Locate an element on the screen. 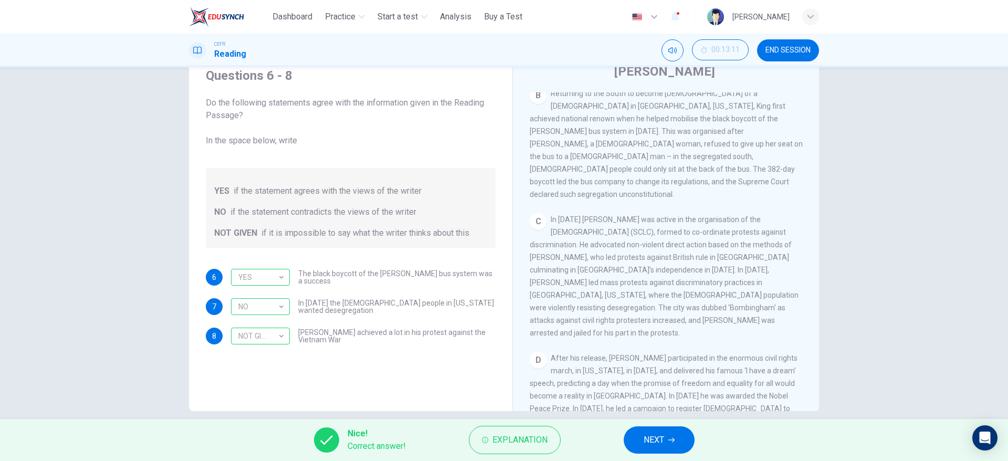  div: Hide is located at coordinates (721, 50).